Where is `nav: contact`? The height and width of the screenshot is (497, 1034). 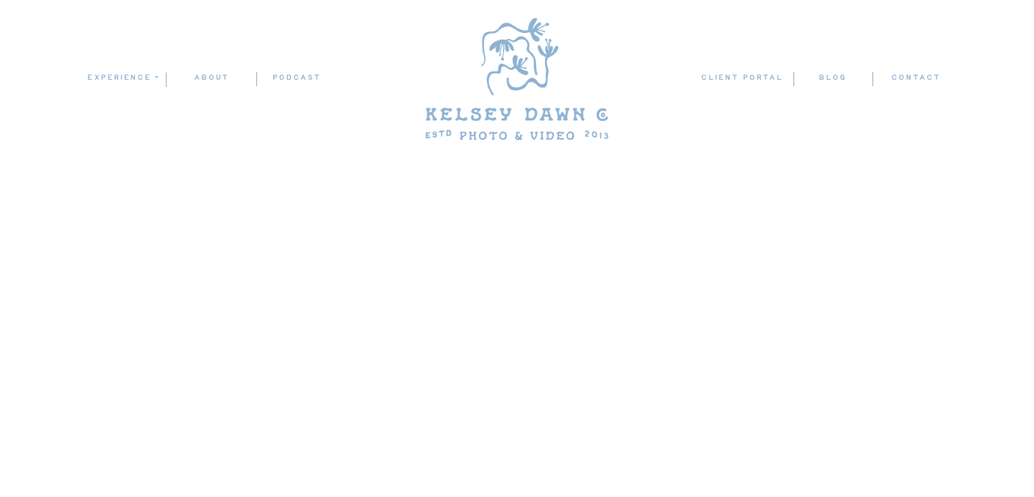
nav: contact is located at coordinates (917, 78).